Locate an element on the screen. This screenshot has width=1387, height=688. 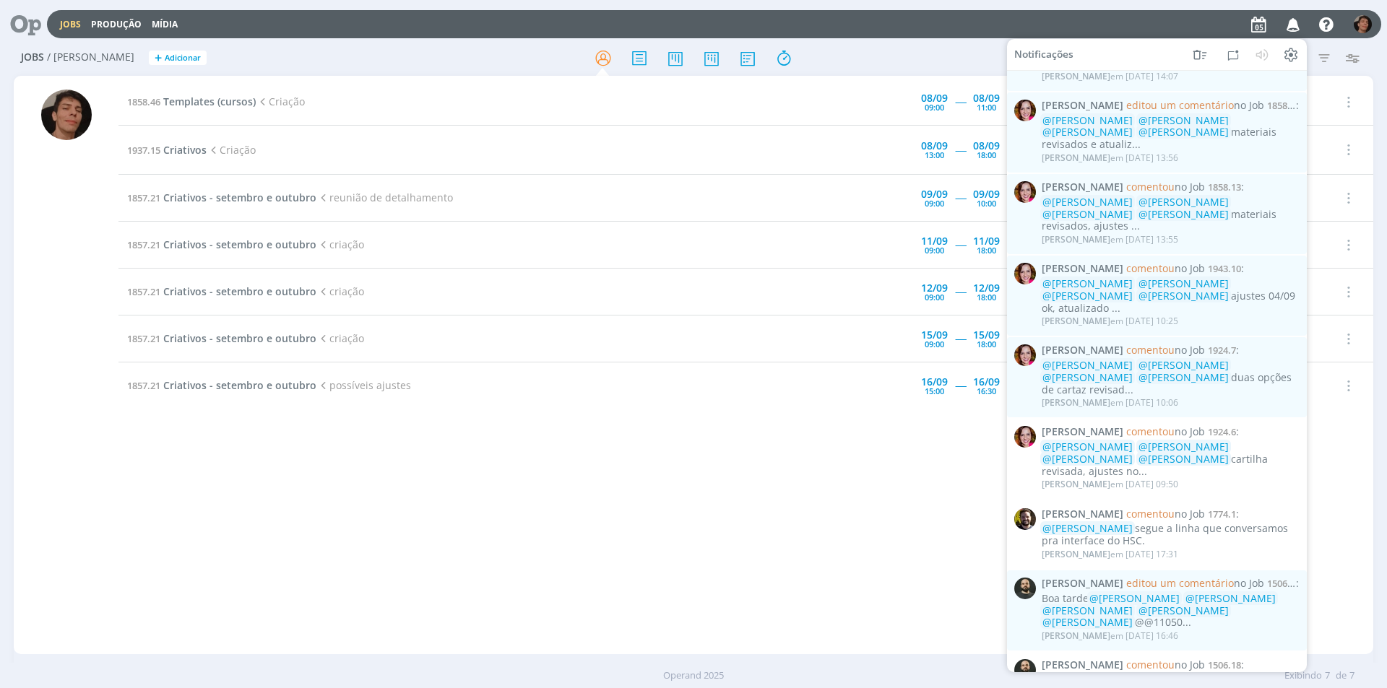
span: reunião de detalhamento is located at coordinates (384, 197).